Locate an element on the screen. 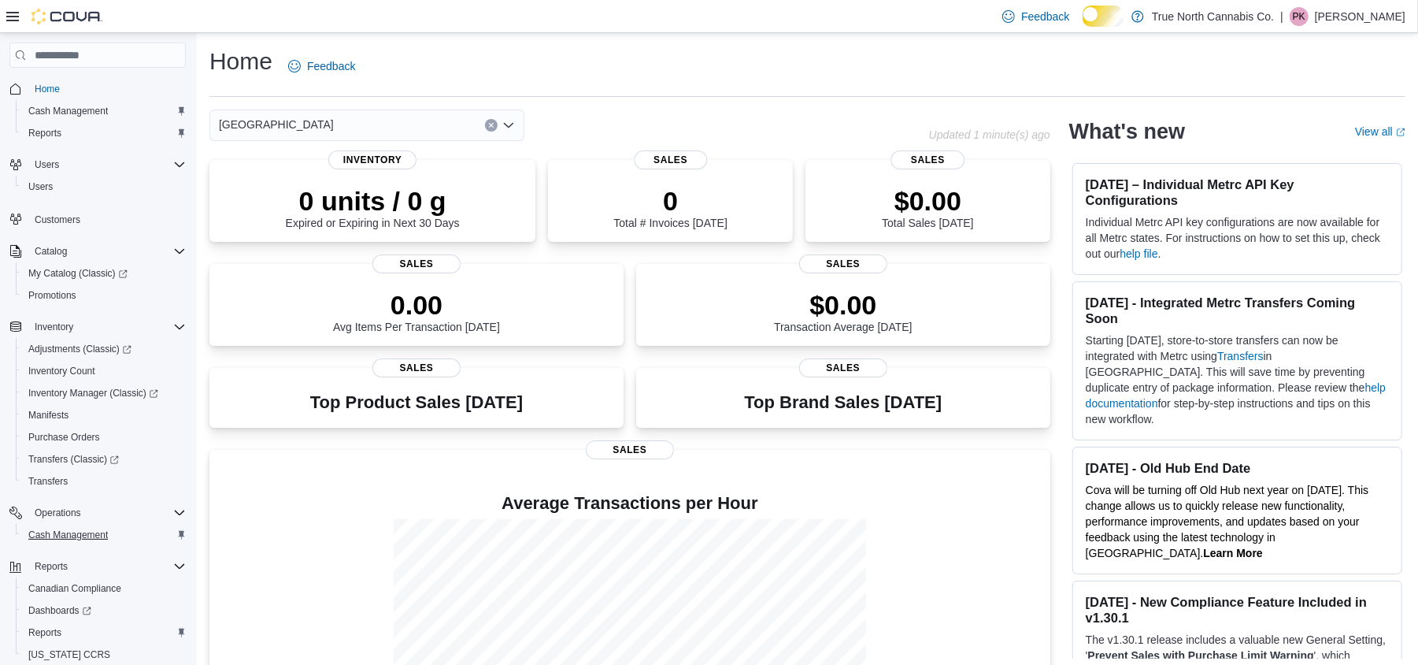  p: Updated 1 minute(s) ago is located at coordinates (990, 135).